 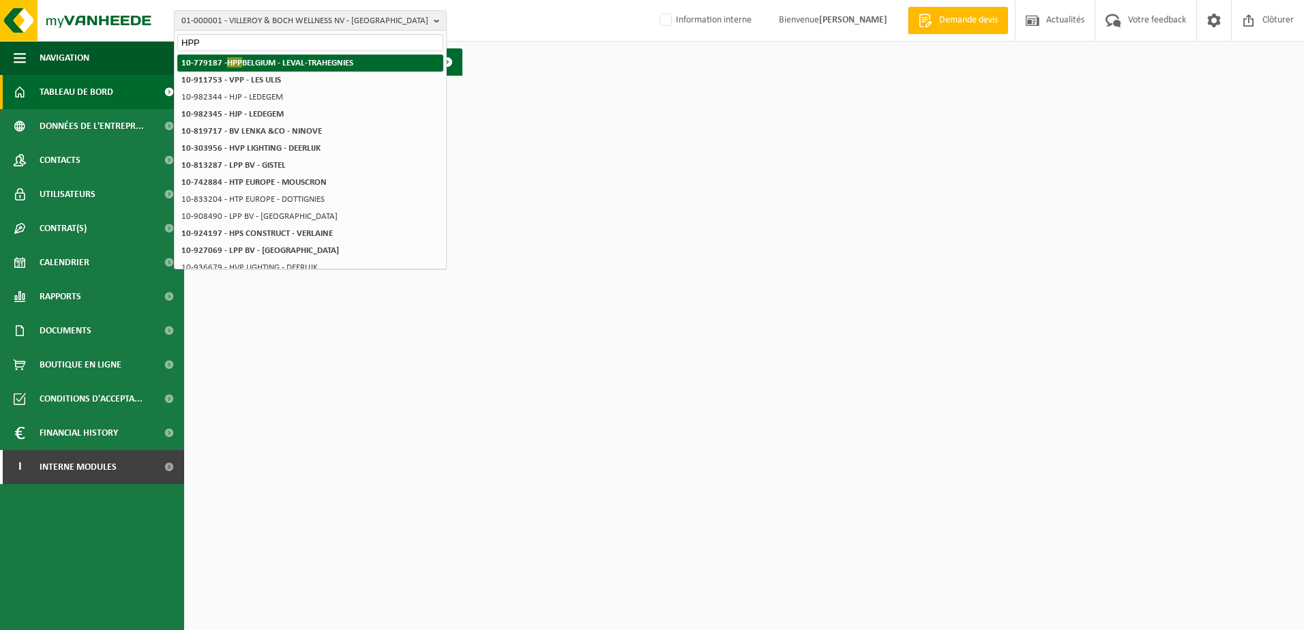 I want to click on li: 10-936679 - HVP LIGHTING - DEERLIJK, so click(x=310, y=267).